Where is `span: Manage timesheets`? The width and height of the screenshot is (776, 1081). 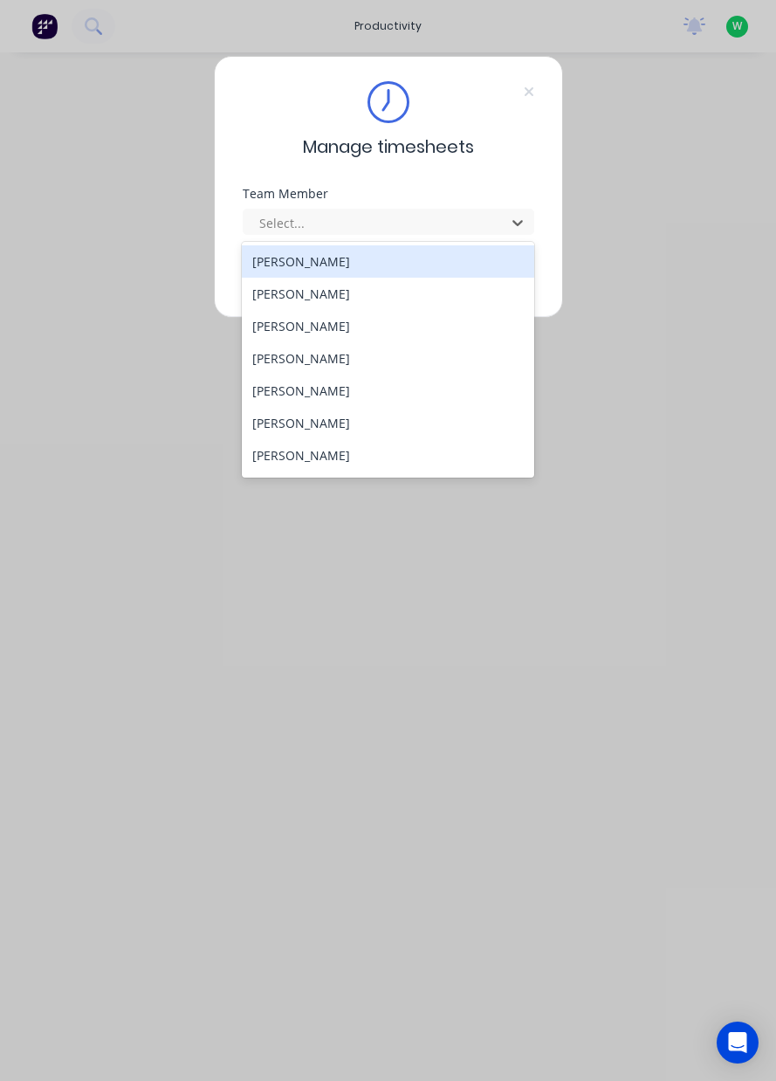 span: Manage timesheets is located at coordinates (389, 147).